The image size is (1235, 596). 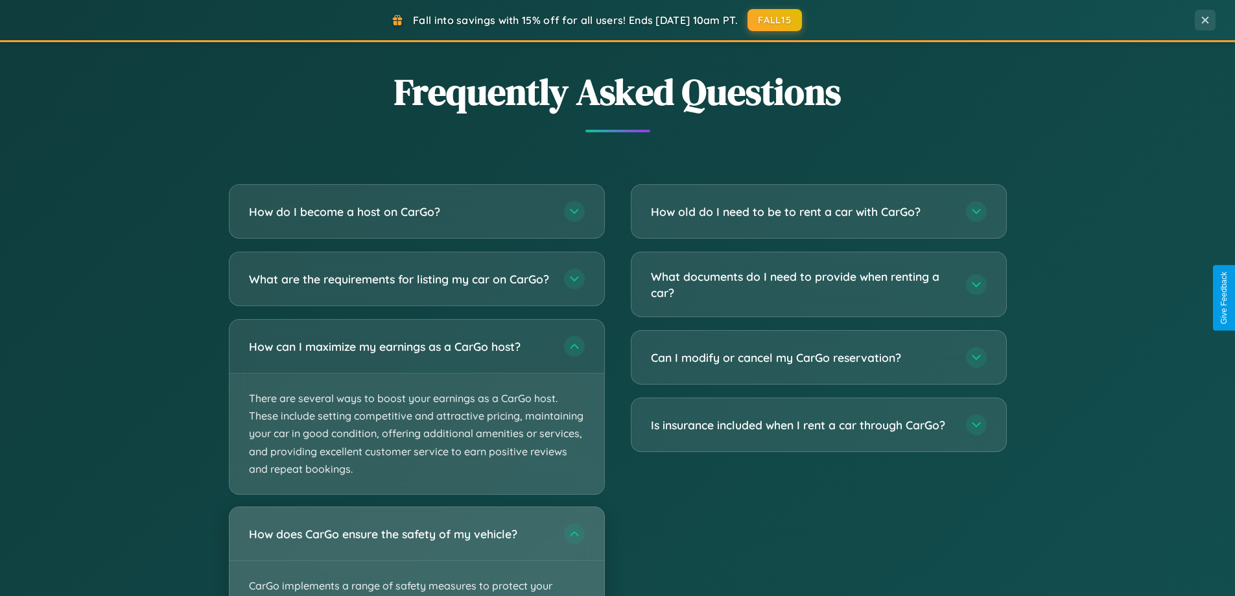 What do you see at coordinates (1224, 297) in the screenshot?
I see `div: Give Feedback` at bounding box center [1224, 297].